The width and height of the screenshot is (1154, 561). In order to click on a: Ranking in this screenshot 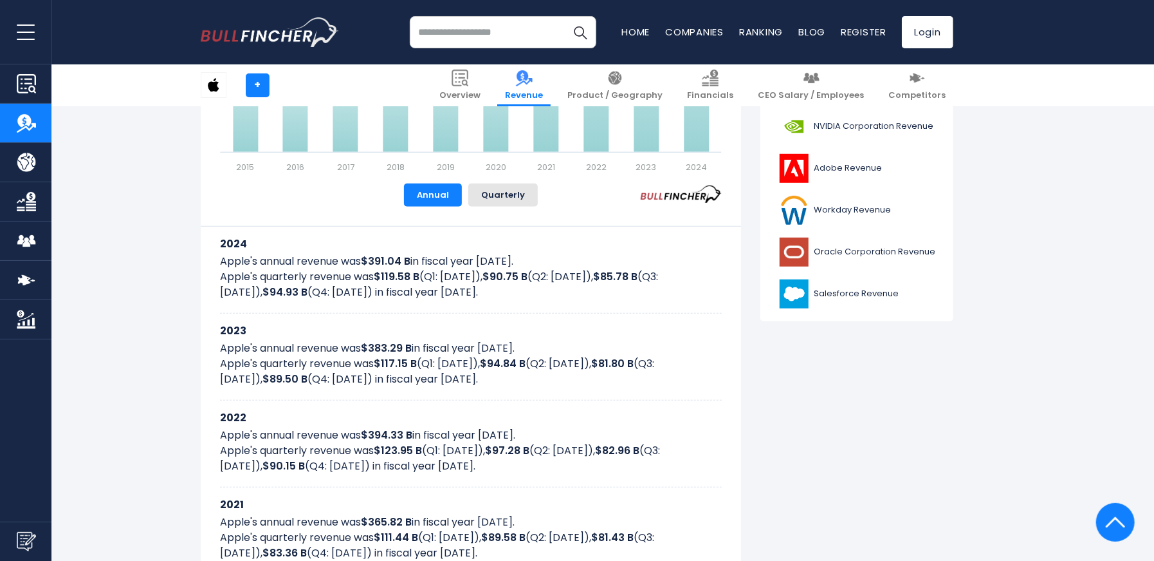, I will do `click(761, 32)`.